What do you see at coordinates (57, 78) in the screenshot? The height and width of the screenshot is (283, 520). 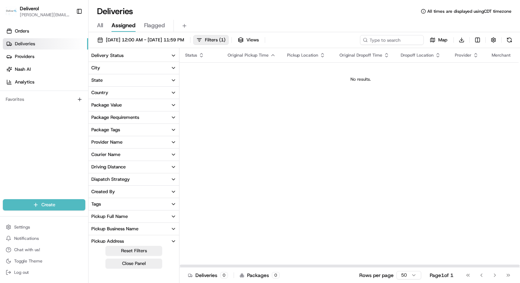 I see `div: We're available if you need us!` at bounding box center [57, 78].